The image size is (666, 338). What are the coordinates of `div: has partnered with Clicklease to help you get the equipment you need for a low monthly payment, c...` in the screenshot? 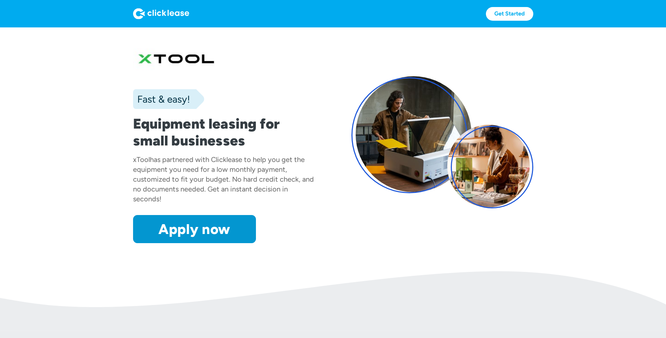 It's located at (223, 179).